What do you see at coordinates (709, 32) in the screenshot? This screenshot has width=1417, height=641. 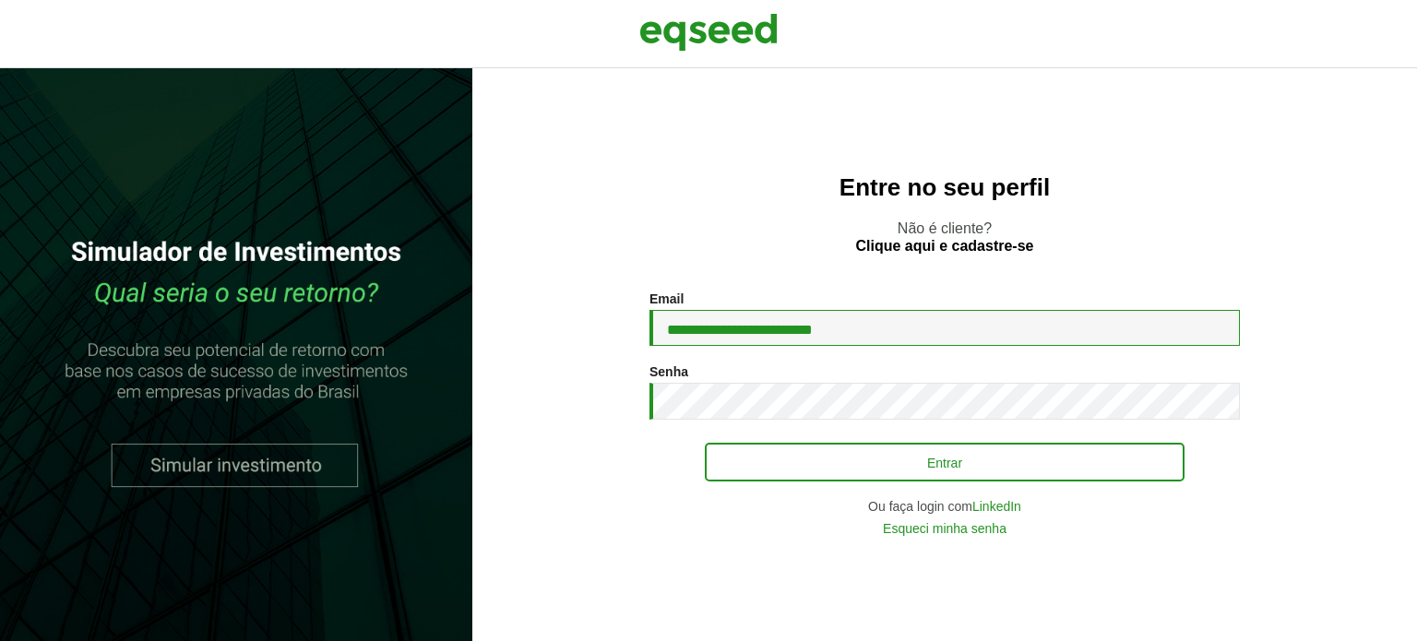 I see `img: EqSeed Logo` at bounding box center [709, 32].